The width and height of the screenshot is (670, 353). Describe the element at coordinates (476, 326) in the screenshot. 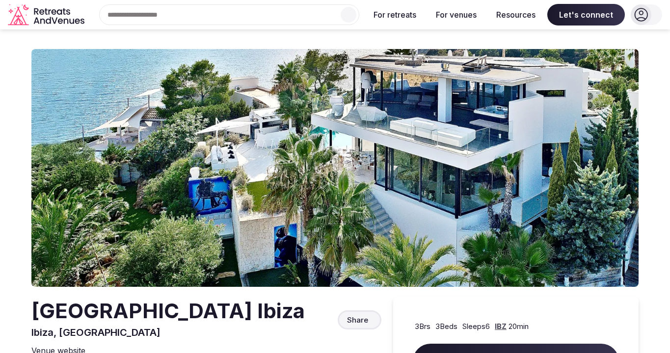

I see `span: Sleeps 6` at that location.